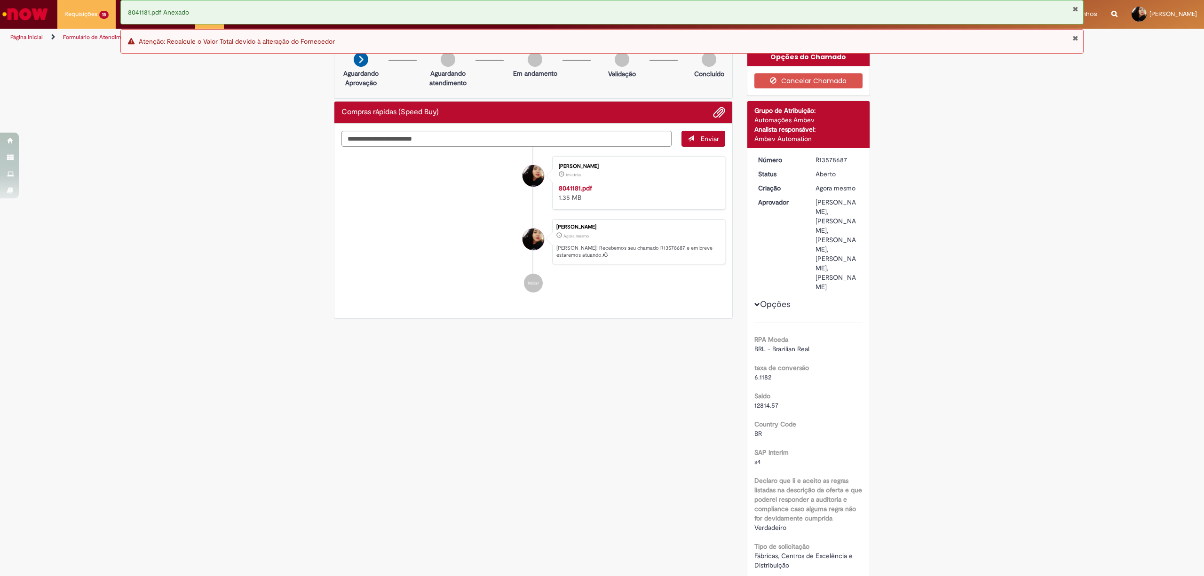  What do you see at coordinates (770, 528) in the screenshot?
I see `span: Verdadeiro` at bounding box center [770, 528].